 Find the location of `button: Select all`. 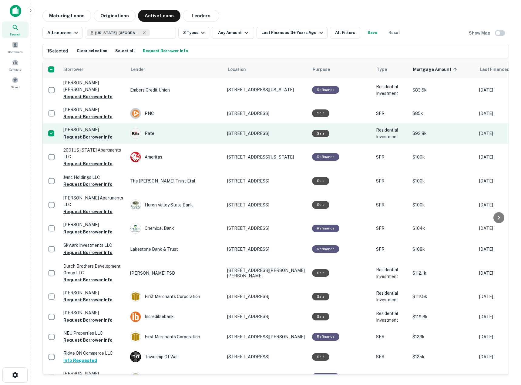

button: Select all is located at coordinates (125, 51).